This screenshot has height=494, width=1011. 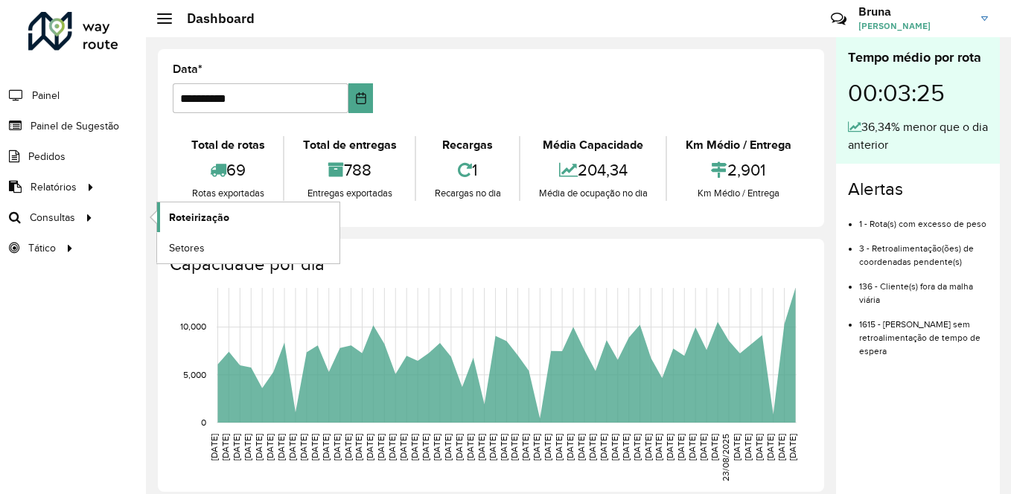 I want to click on div: 2,901, so click(x=738, y=170).